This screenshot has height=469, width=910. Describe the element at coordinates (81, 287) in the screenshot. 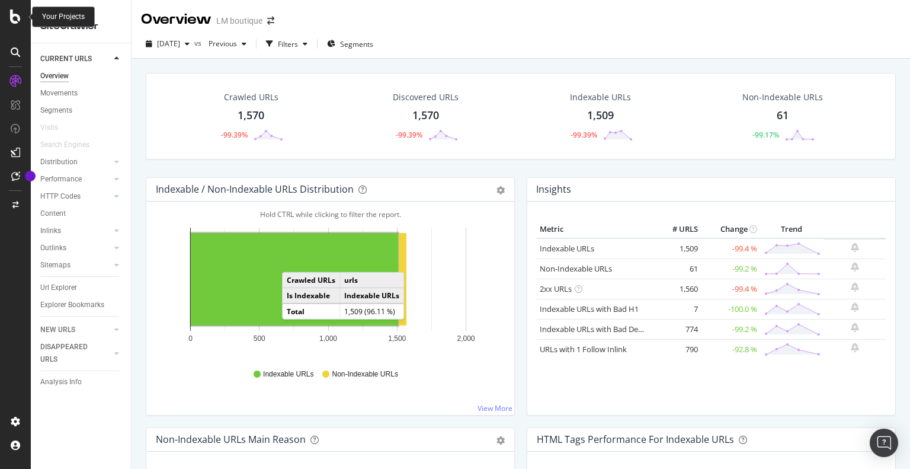

I see `a: Url Explorer` at that location.